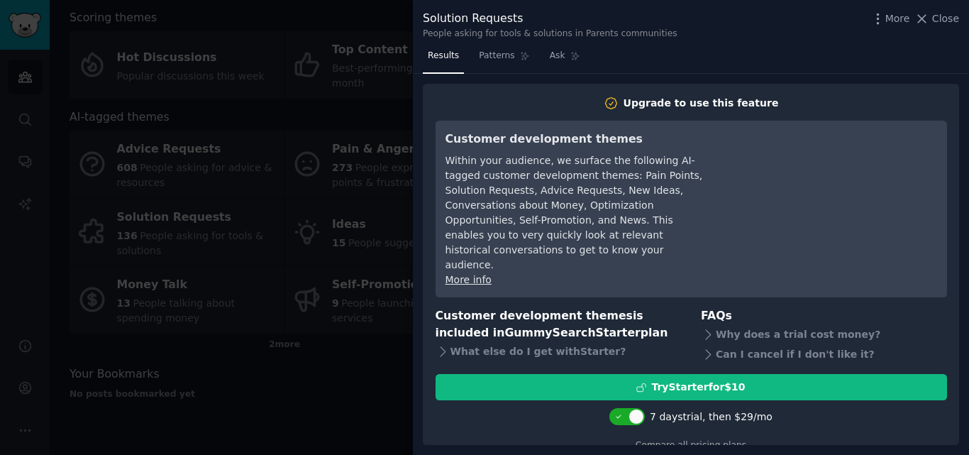 The image size is (969, 455). Describe the element at coordinates (572, 332) in the screenshot. I see `span: GummySearch Starter` at that location.